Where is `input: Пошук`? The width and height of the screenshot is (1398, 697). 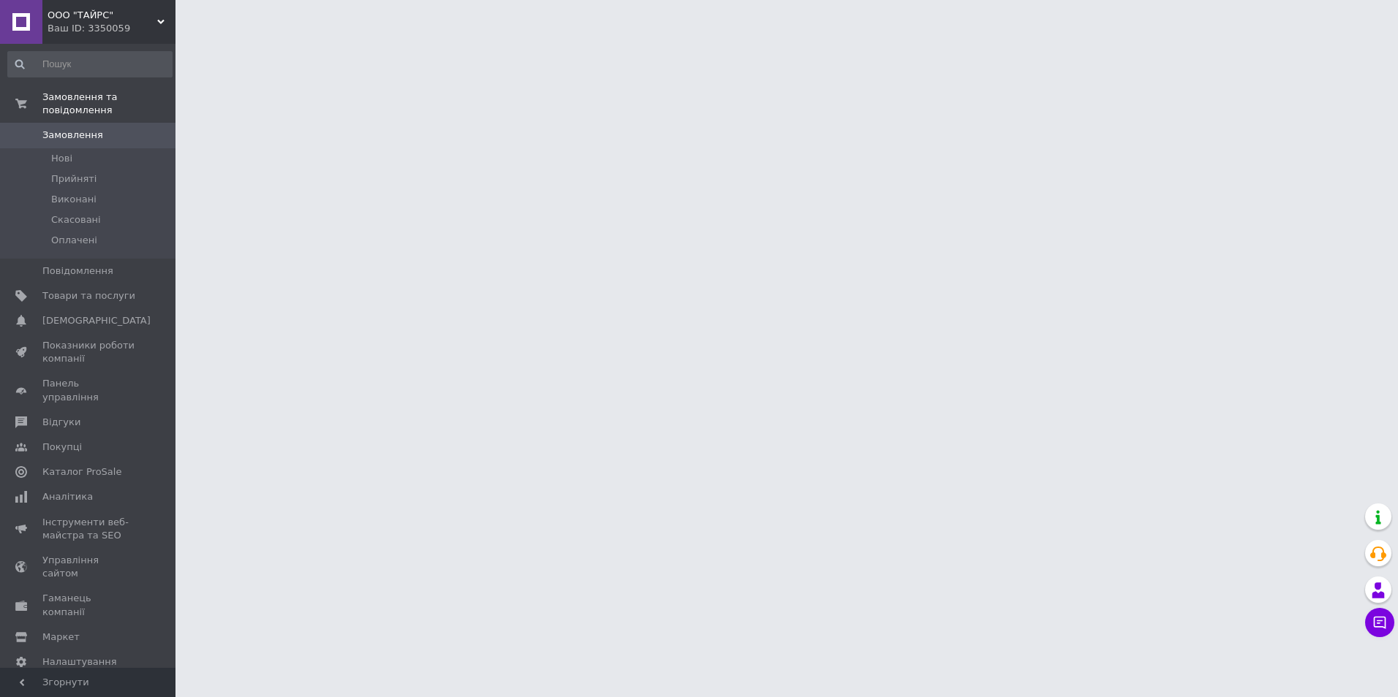 input: Пошук is located at coordinates (90, 64).